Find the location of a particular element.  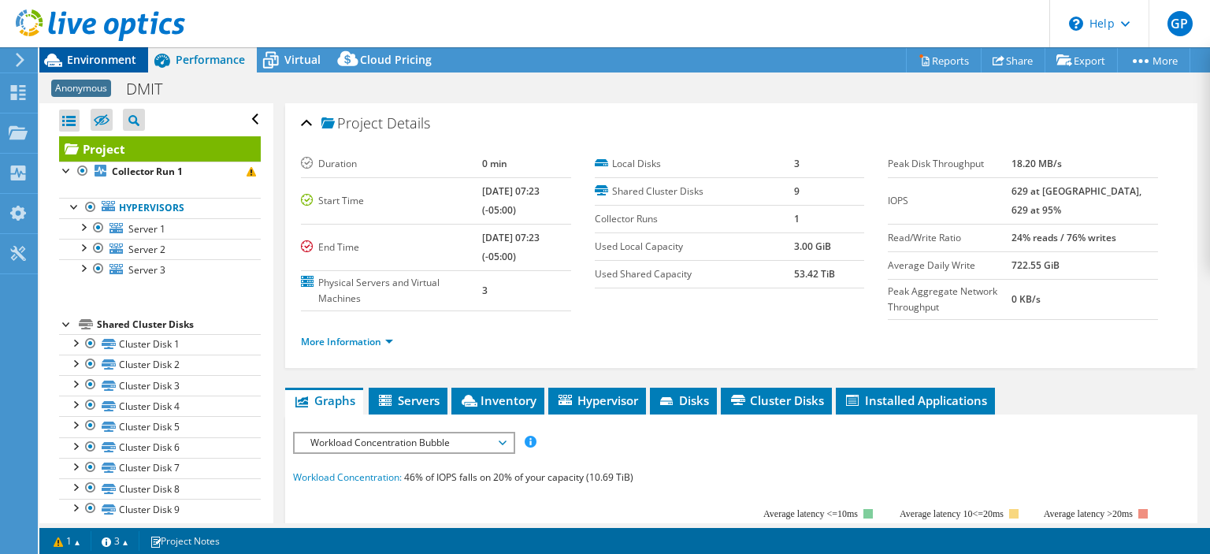

svg: \n is located at coordinates (1076, 24).